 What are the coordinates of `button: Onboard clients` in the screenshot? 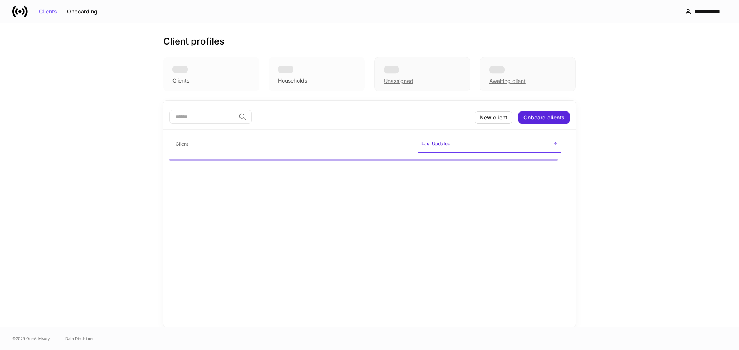 It's located at (544, 118).